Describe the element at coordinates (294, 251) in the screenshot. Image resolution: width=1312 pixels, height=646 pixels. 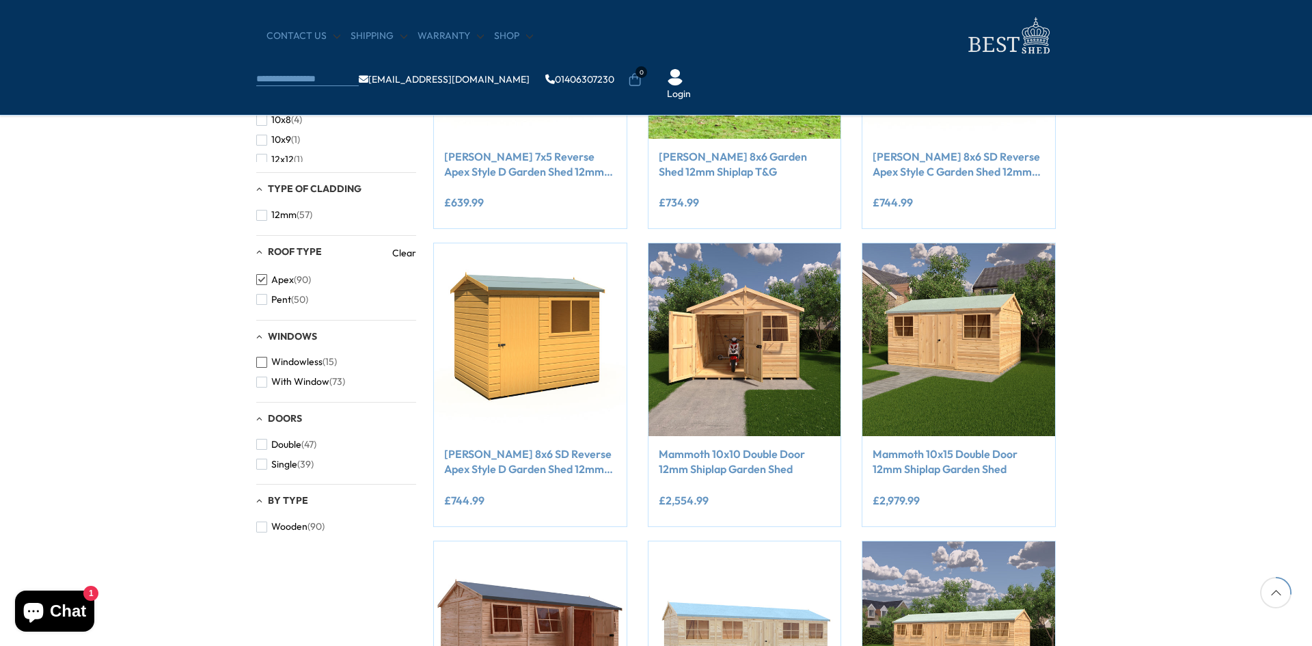
I see `span: Roof Type` at that location.